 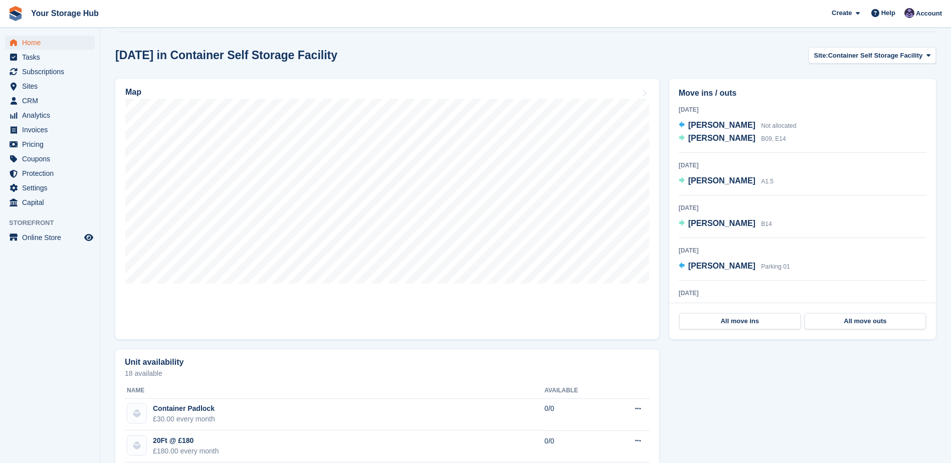 I want to click on img: stora-icon-8386f47178a22dfd0bd8f6a31ec36ba5ce8667c1dd55bd0f319d3a0aa187defe.svg, so click(x=16, y=14).